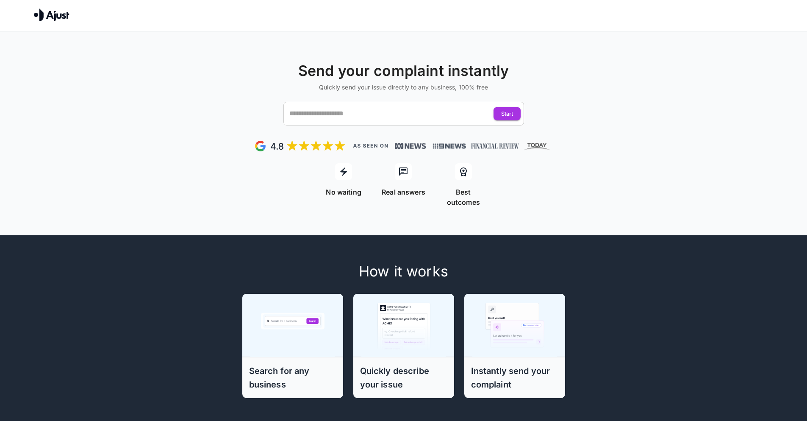 The height and width of the screenshot is (421, 807). What do you see at coordinates (403, 87) in the screenshot?
I see `h6: Quickly send your issue directly to any business, 100% free` at bounding box center [403, 87].